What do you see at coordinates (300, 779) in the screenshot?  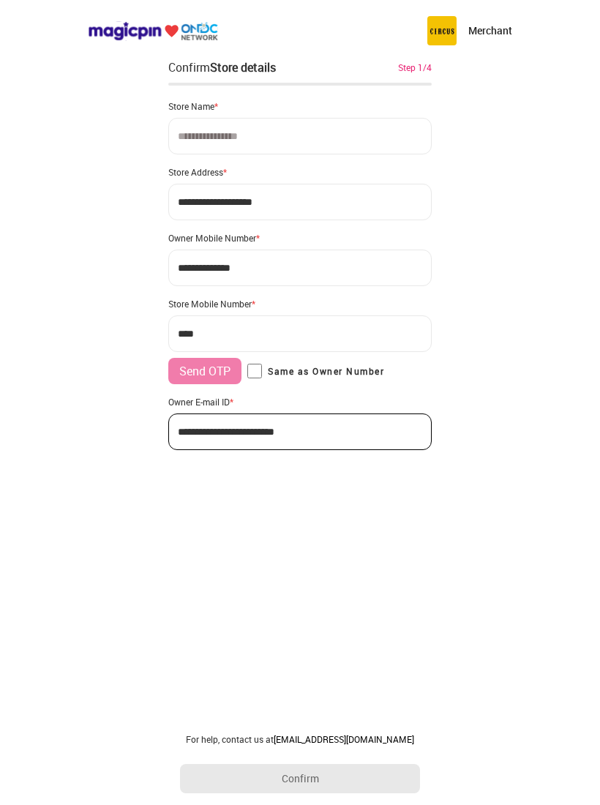 I see `button: Confirm` at bounding box center [300, 779].